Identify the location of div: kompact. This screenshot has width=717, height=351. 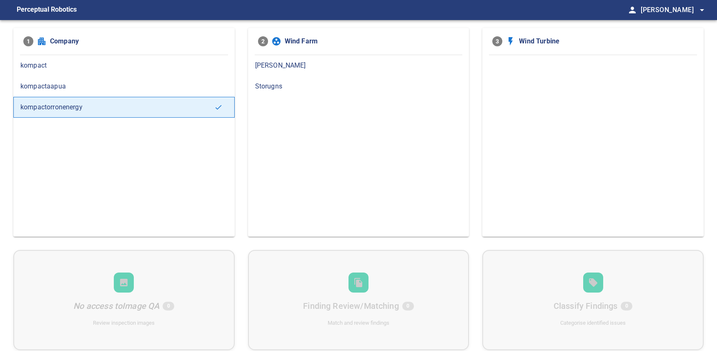
(124, 65).